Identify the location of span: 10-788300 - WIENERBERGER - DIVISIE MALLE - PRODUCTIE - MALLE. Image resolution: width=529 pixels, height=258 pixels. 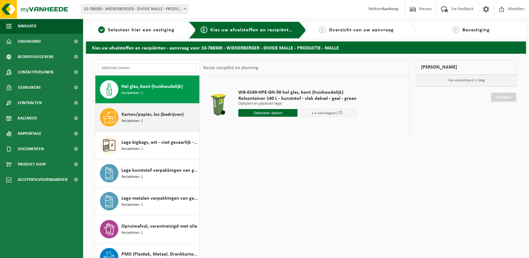
(135, 9).